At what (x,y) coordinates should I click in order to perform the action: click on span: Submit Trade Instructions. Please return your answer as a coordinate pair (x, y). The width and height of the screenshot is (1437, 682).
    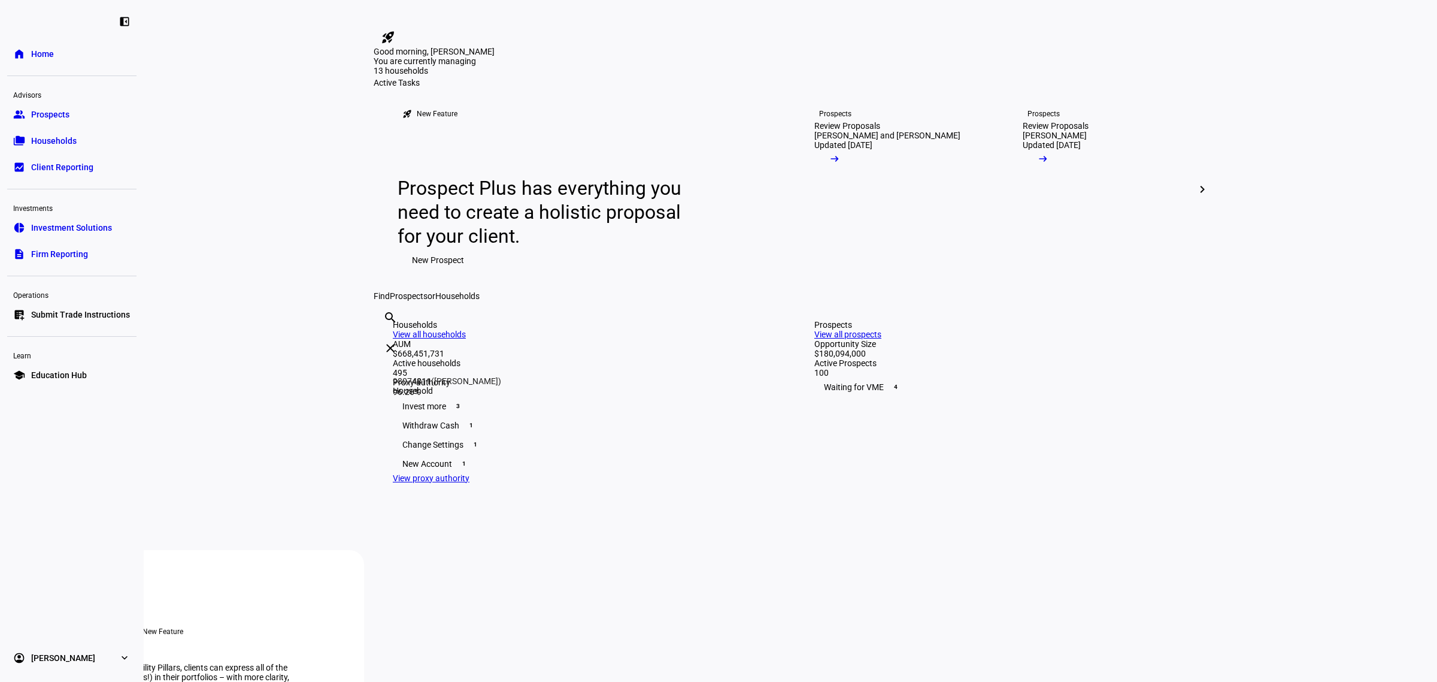
    Looking at the image, I should click on (80, 314).